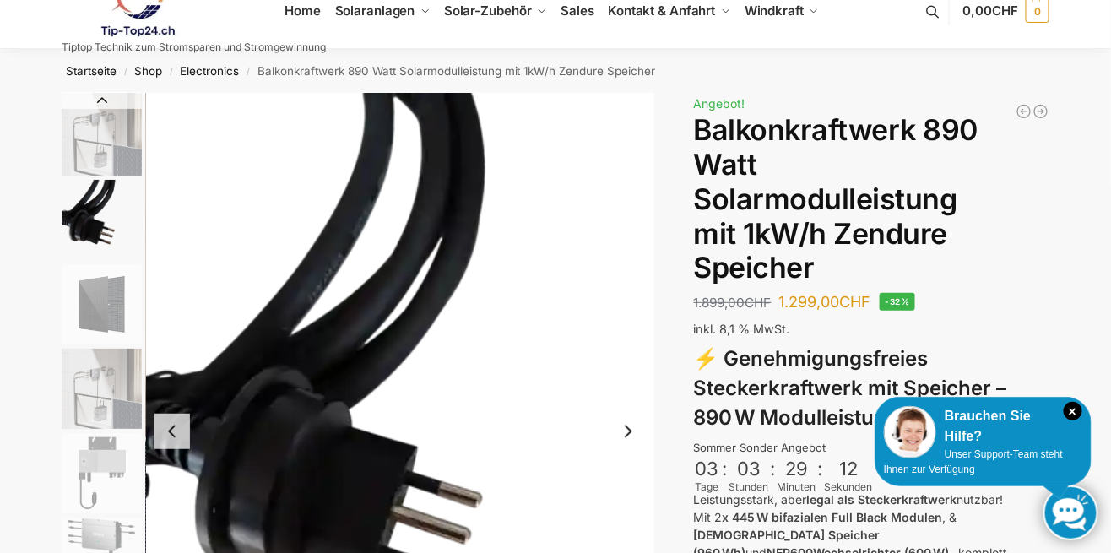 Image resolution: width=1111 pixels, height=553 pixels. What do you see at coordinates (100, 388) in the screenshot?
I see `li: 4 / 6` at bounding box center [100, 388].